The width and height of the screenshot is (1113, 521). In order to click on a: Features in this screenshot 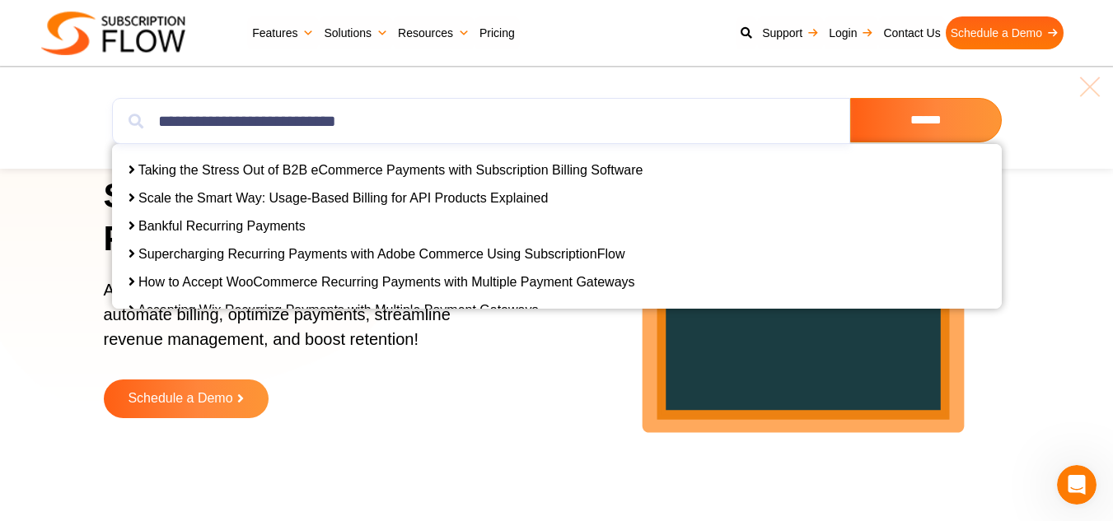, I will do `click(282, 33)`.